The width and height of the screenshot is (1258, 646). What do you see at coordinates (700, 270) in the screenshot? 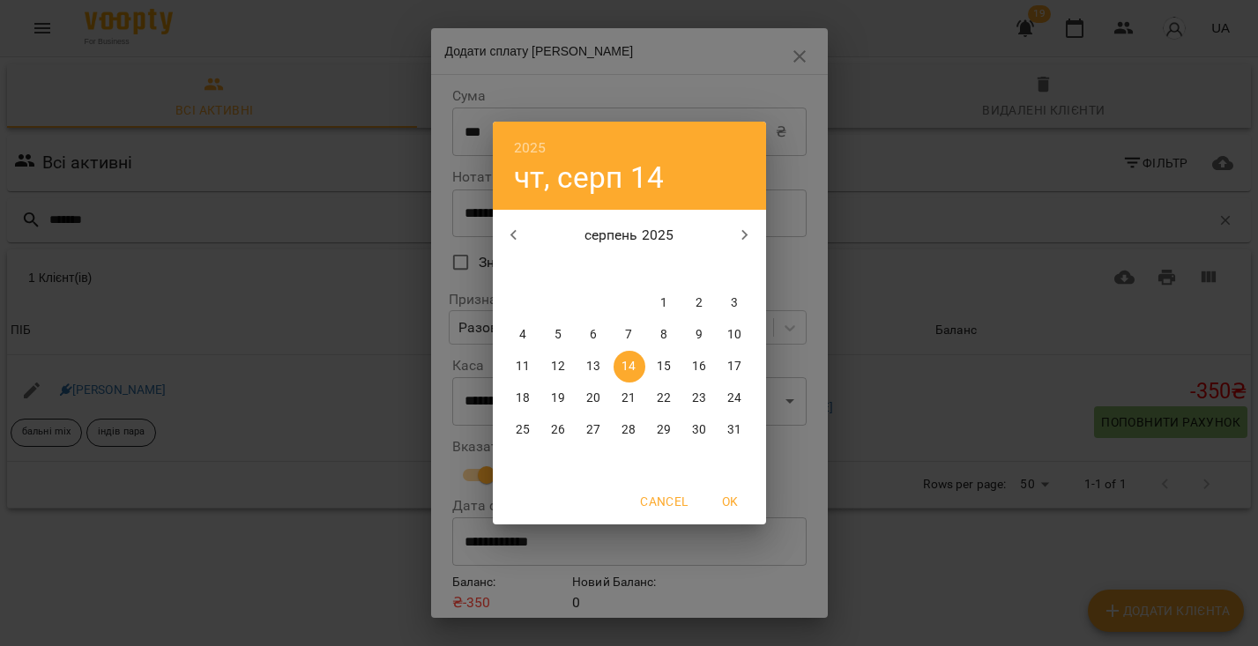
I see `span: сб` at bounding box center [700, 270].